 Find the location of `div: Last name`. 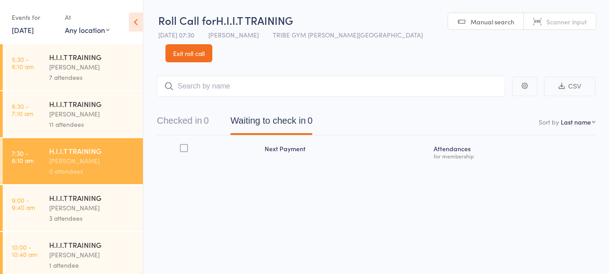

div: Last name is located at coordinates (576, 122).